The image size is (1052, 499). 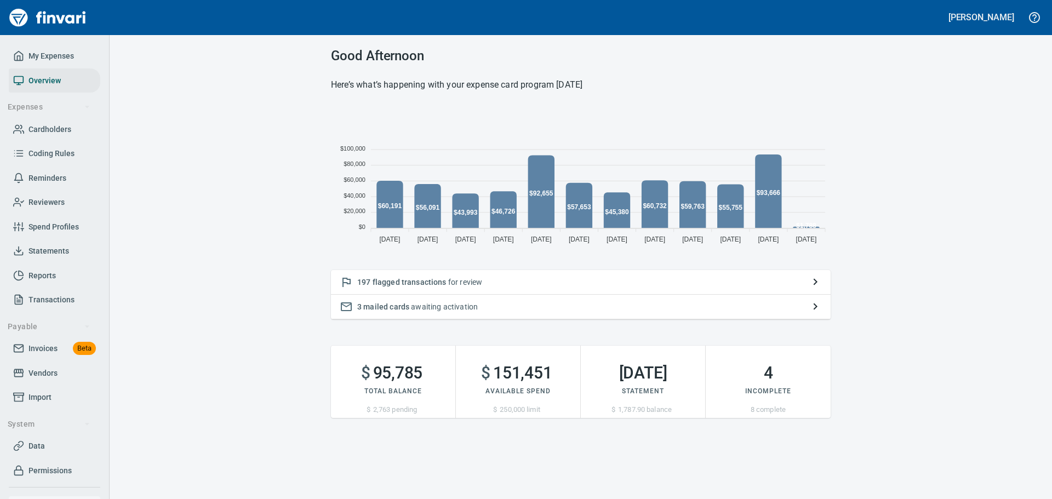 What do you see at coordinates (54, 275) in the screenshot?
I see `a: Reports` at bounding box center [54, 275].